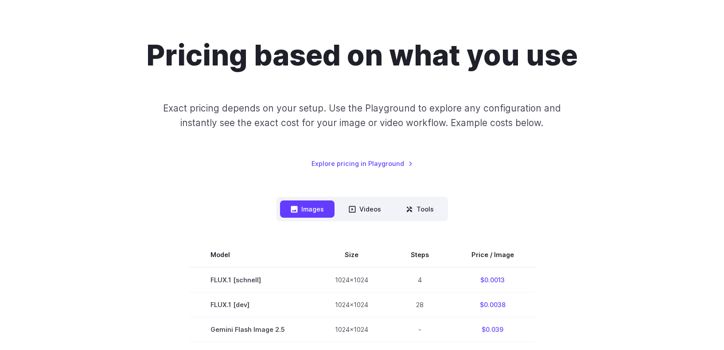 This screenshot has height=350, width=724. I want to click on td: 28, so click(419, 305).